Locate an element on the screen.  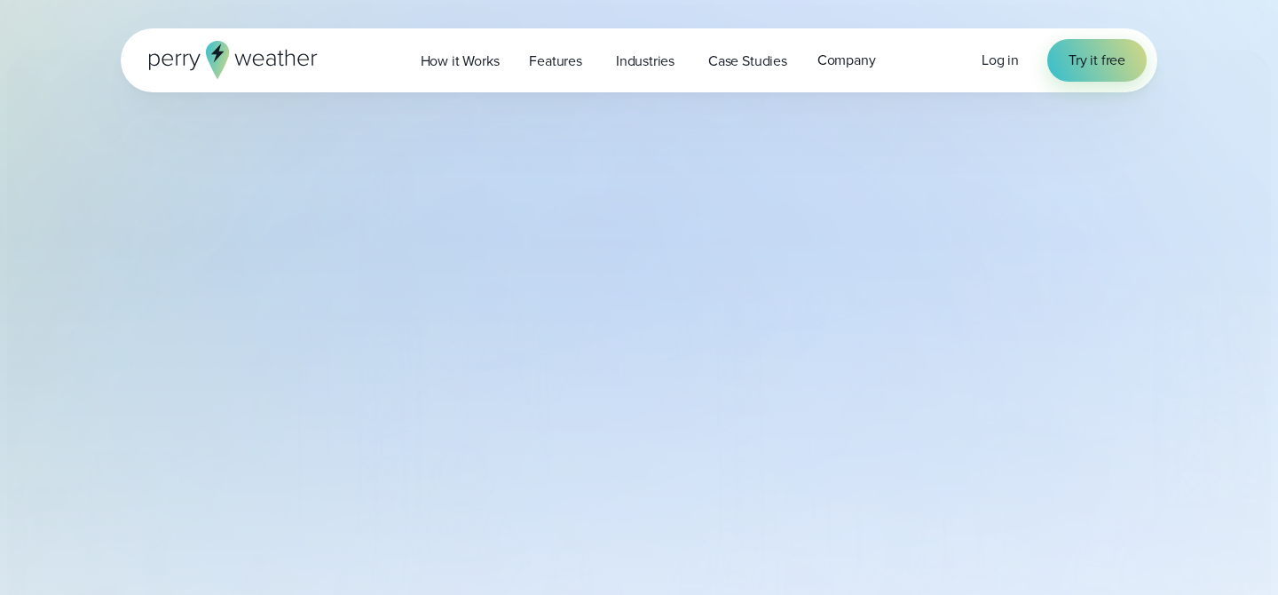
a: Try it free is located at coordinates (1097, 60).